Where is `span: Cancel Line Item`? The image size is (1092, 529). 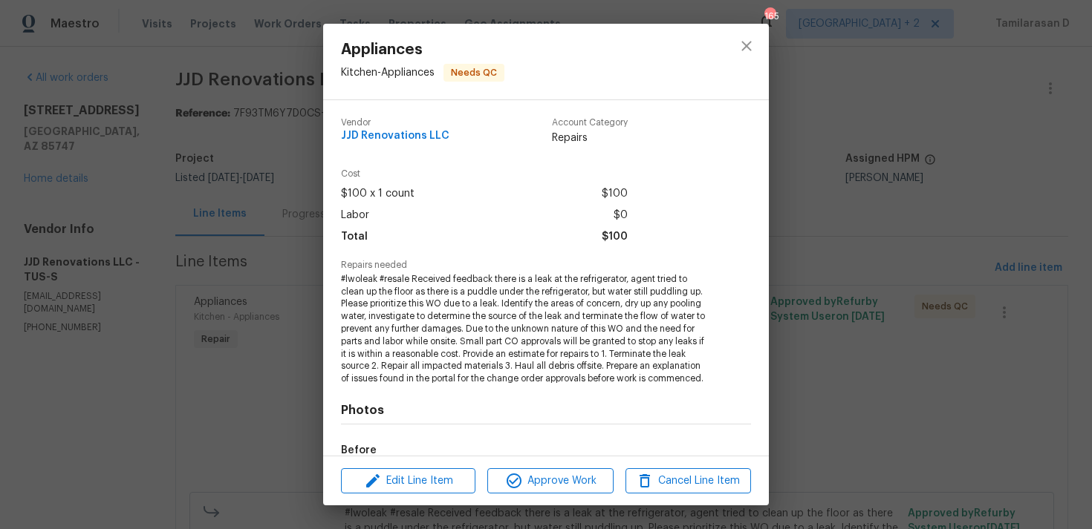
span: Cancel Line Item is located at coordinates (688, 481).